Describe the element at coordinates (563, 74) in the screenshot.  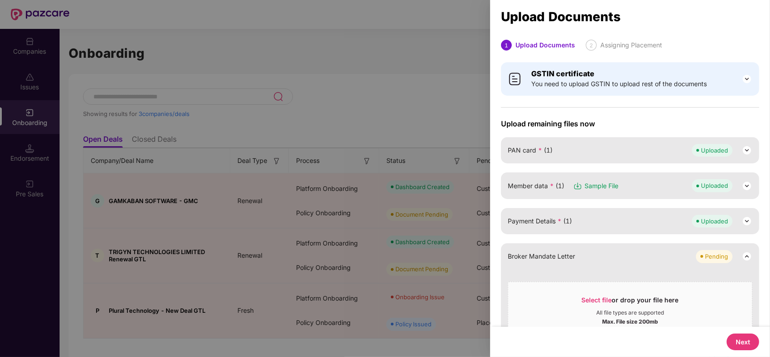
I see `b: GSTIN certificate` at that location.